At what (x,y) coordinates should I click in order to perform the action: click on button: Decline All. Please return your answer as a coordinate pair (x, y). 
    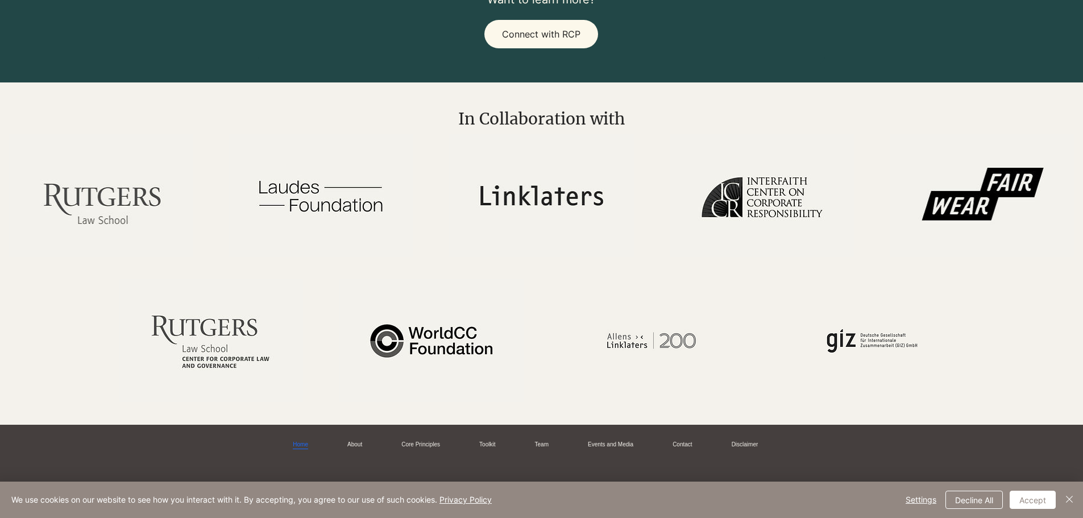
    Looking at the image, I should click on (974, 500).